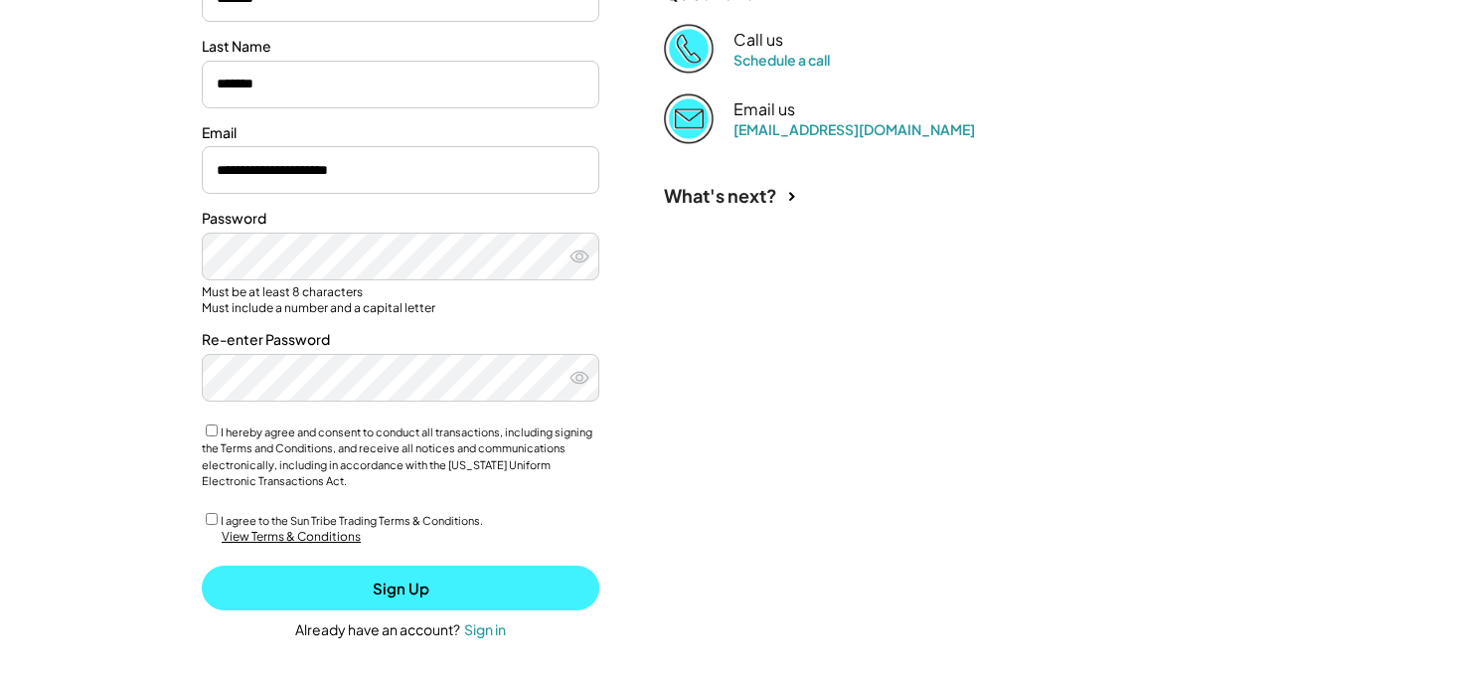  What do you see at coordinates (400, 340) in the screenshot?
I see `div: Re-enter Password` at bounding box center [400, 340].